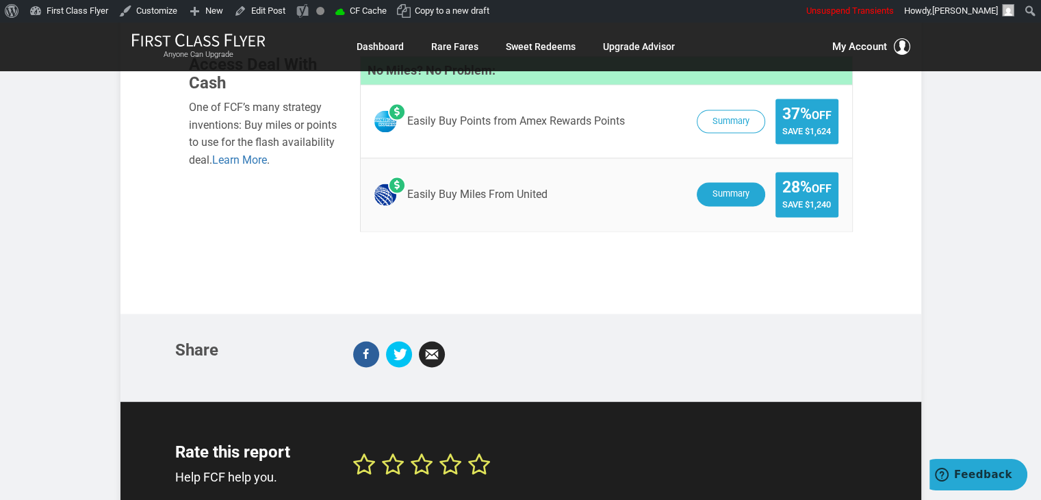  What do you see at coordinates (860, 47) in the screenshot?
I see `span: My Account` at bounding box center [860, 47].